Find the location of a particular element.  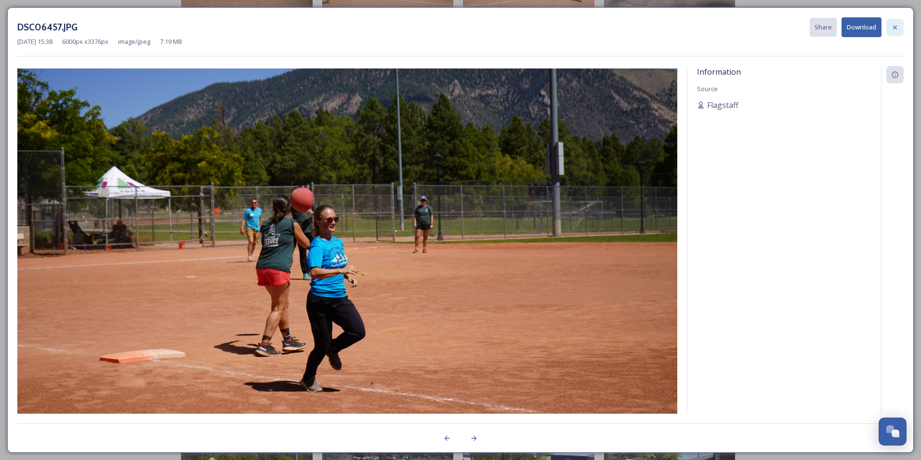

img: DSC06457.JPG is located at coordinates (347, 254).